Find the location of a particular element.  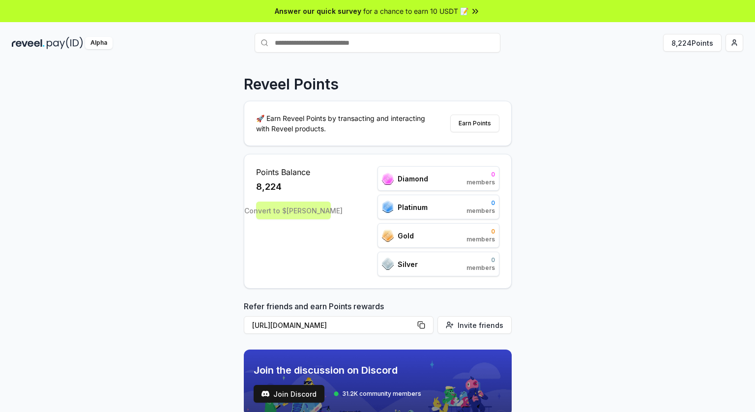

p: 🚀 Earn Reveel Points by transacting and interacting with Reveel products. is located at coordinates (345, 123).